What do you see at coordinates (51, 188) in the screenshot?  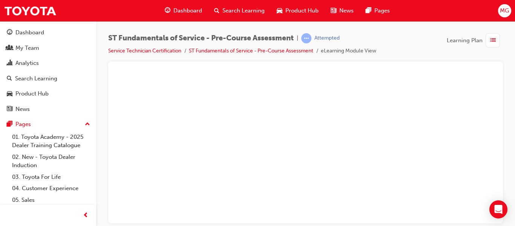 I see `a: 04. Customer Experience` at bounding box center [51, 188].